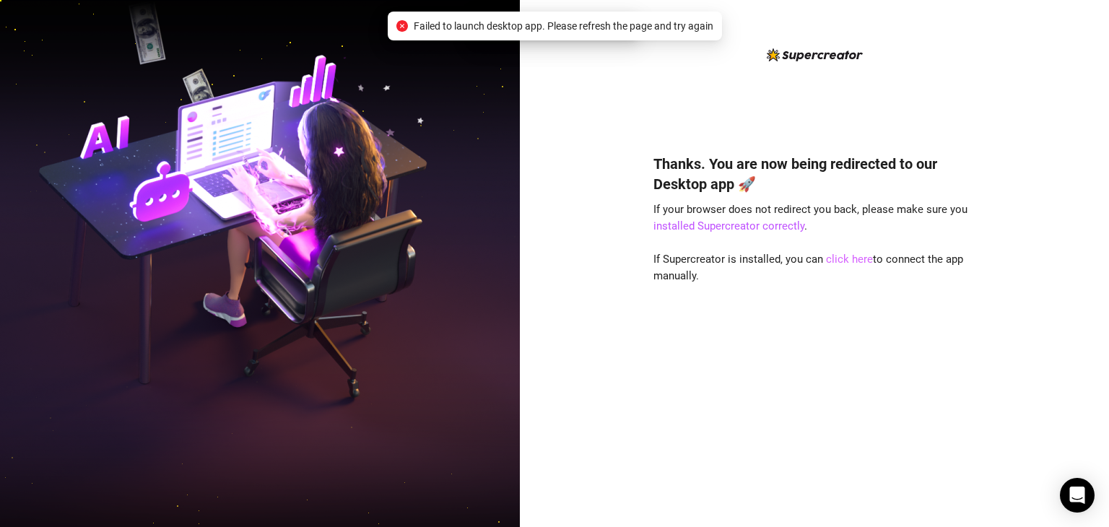 This screenshot has height=527, width=1109. I want to click on span: If your browser does not redirect you back, please make sure you ., so click(810, 218).